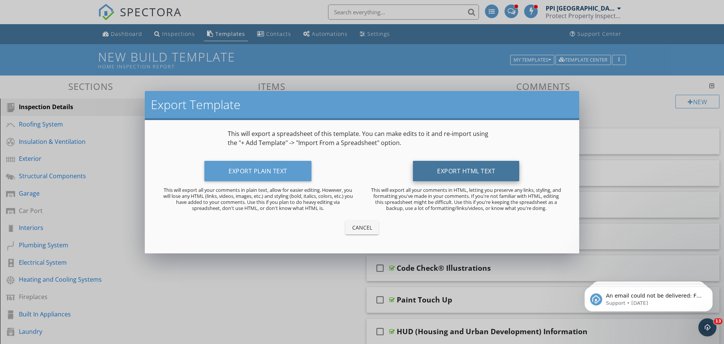  I want to click on span: An email could not be delivered: For more information, view Why emails don't get delivered (Suppo..., so click(81, 32).